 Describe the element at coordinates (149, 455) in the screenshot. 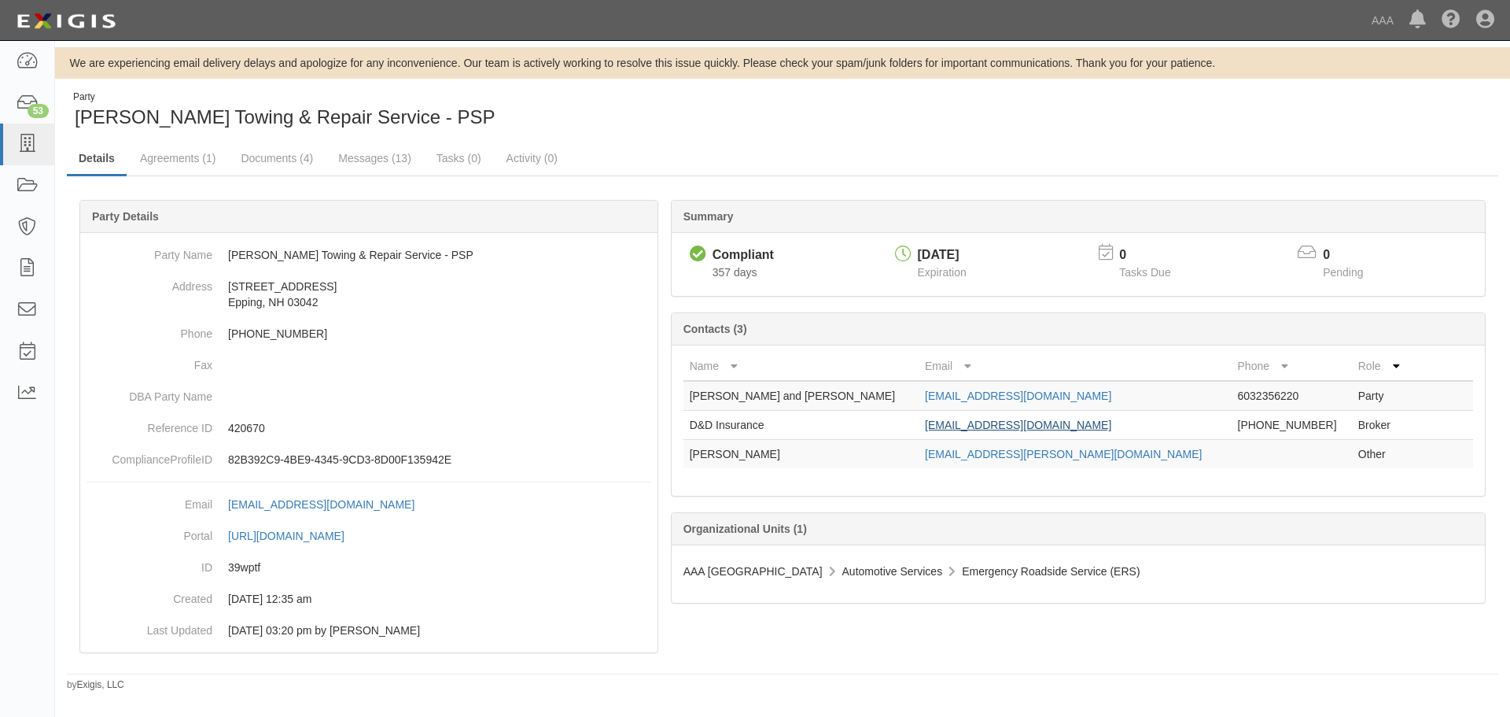

I see `dt: ComplianceProfileID` at that location.